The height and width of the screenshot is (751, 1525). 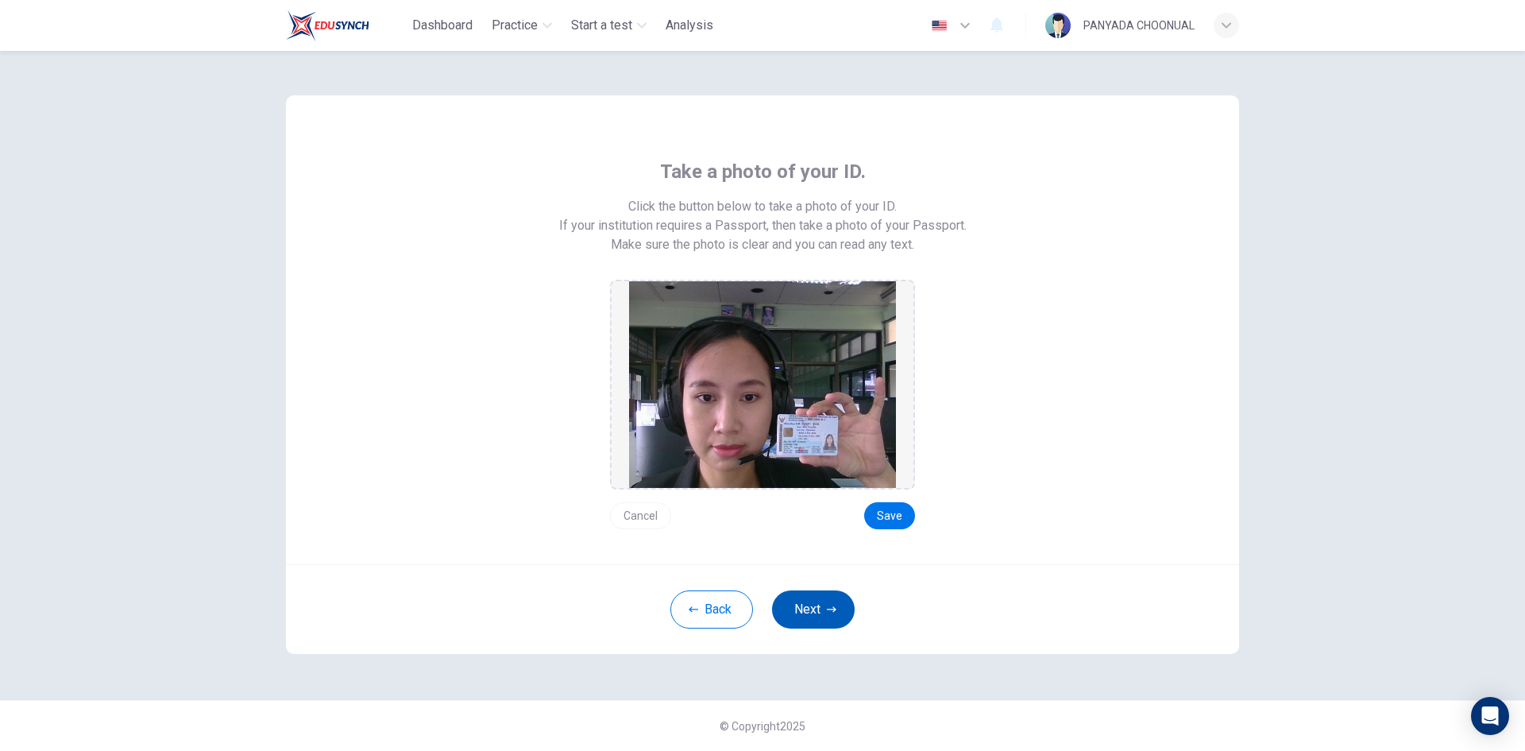 What do you see at coordinates (763, 245) in the screenshot?
I see `span: Make sure the photo is clear and you can read any text.` at bounding box center [763, 245].